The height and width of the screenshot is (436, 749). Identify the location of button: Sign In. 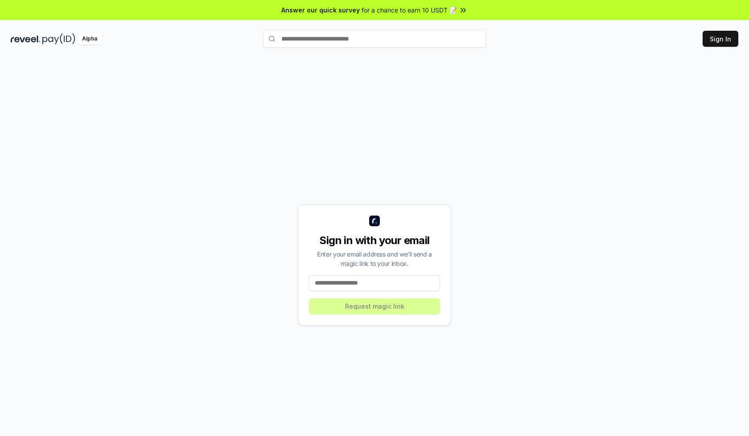
(720, 39).